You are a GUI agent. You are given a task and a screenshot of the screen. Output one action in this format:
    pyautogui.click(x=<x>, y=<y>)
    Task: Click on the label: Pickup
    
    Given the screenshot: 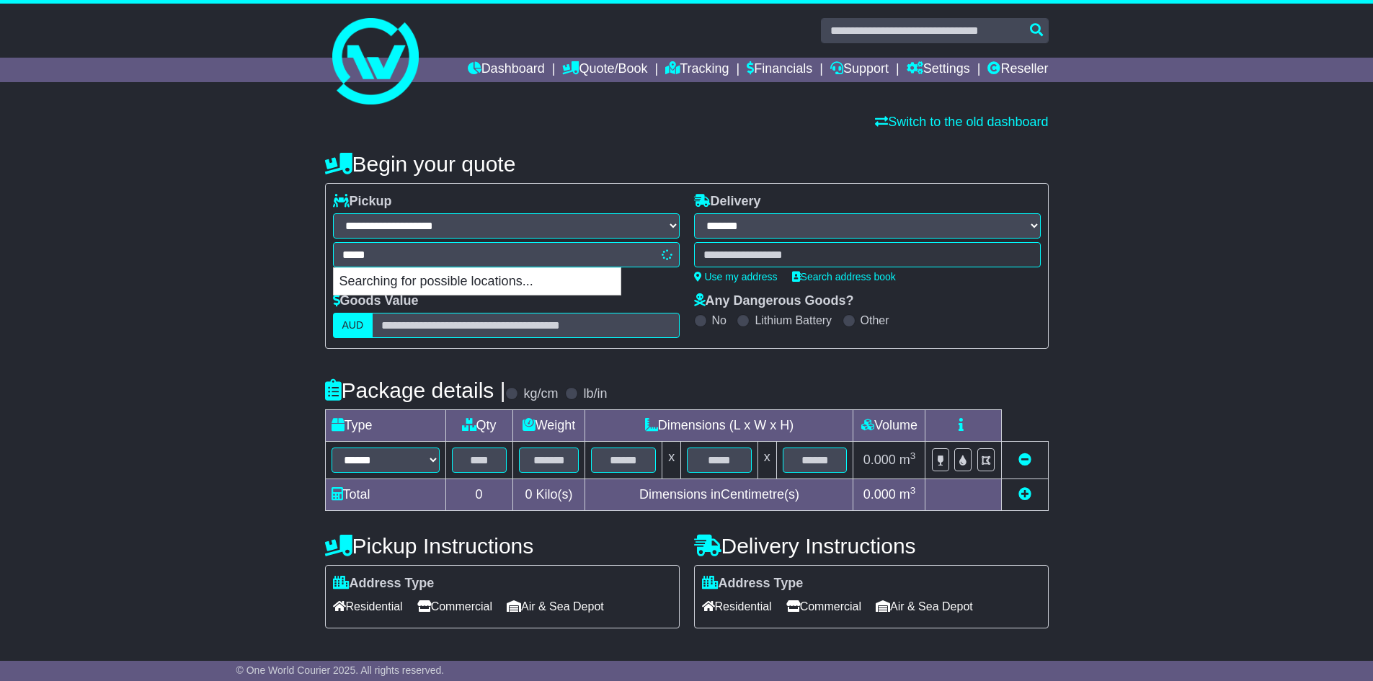 What is the action you would take?
    pyautogui.click(x=363, y=202)
    